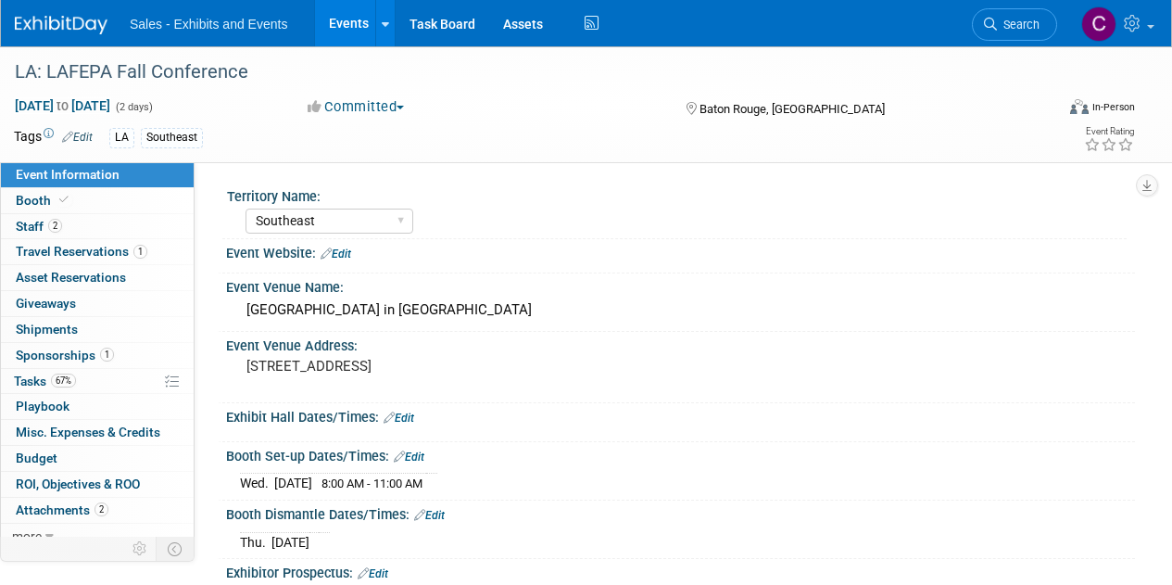 The image size is (1172, 585). I want to click on a: Tasks67%, so click(97, 381).